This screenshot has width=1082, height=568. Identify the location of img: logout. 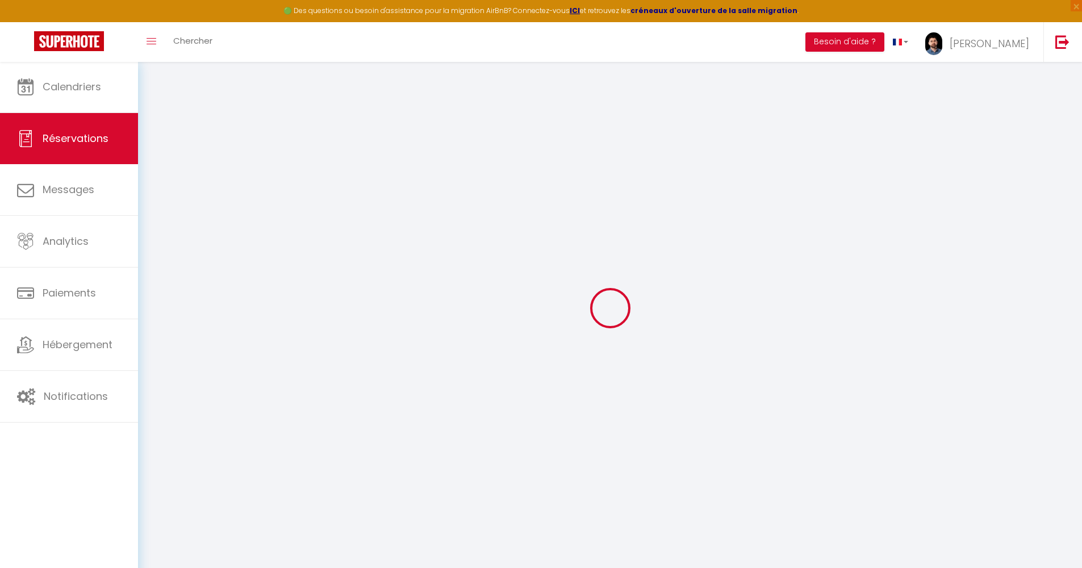
(1062, 41).